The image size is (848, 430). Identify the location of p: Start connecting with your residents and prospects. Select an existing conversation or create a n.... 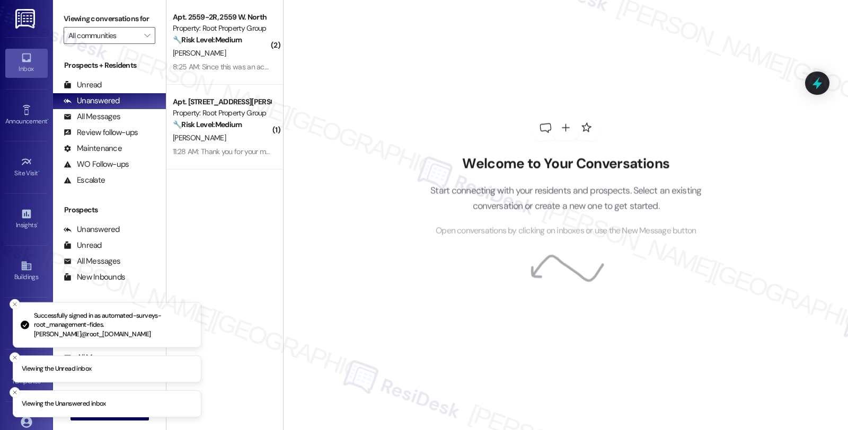
(566, 198).